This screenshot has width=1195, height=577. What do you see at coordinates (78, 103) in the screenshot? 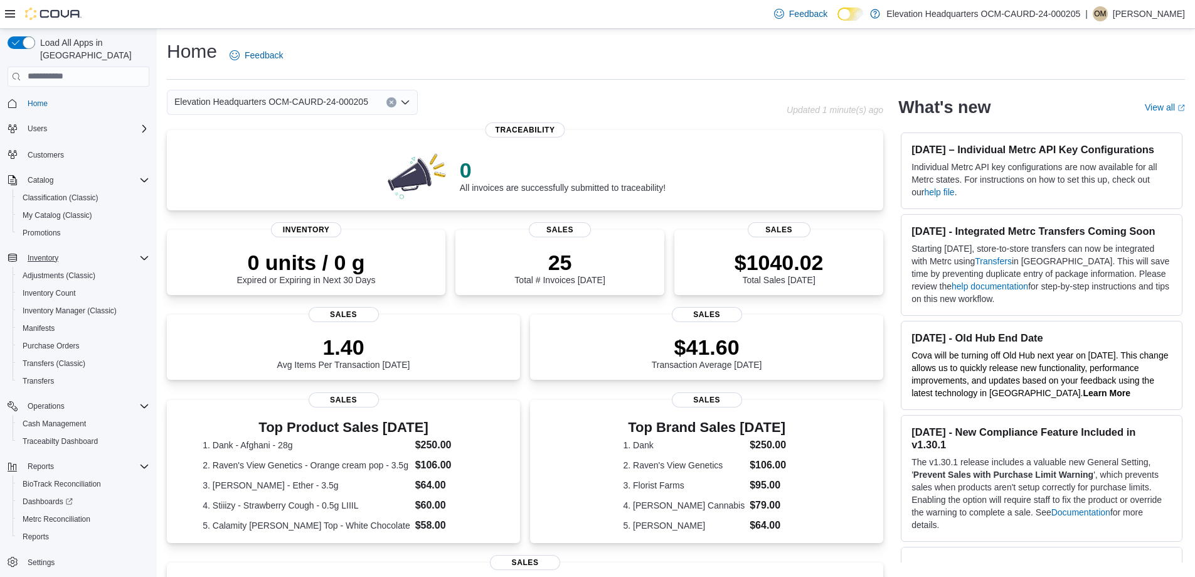
I see `button: Home` at bounding box center [78, 103].